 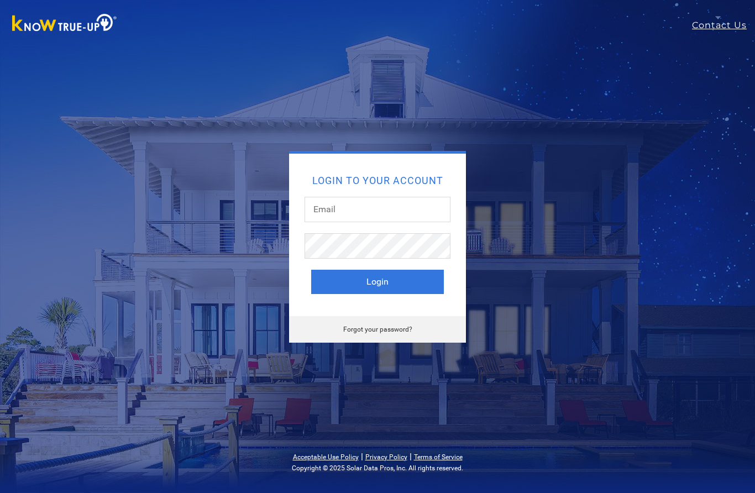 What do you see at coordinates (378, 330) in the screenshot?
I see `a: Forgot your password?` at bounding box center [378, 330].